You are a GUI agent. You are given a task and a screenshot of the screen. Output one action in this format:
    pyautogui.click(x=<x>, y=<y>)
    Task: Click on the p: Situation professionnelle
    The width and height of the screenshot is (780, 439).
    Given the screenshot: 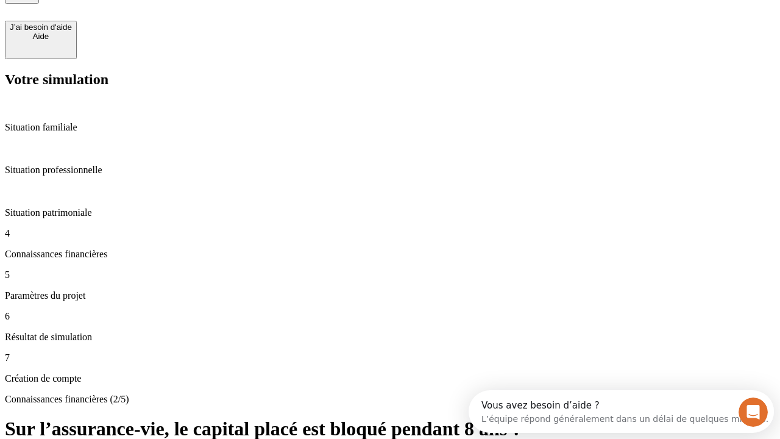 What is the action you would take?
    pyautogui.click(x=390, y=170)
    